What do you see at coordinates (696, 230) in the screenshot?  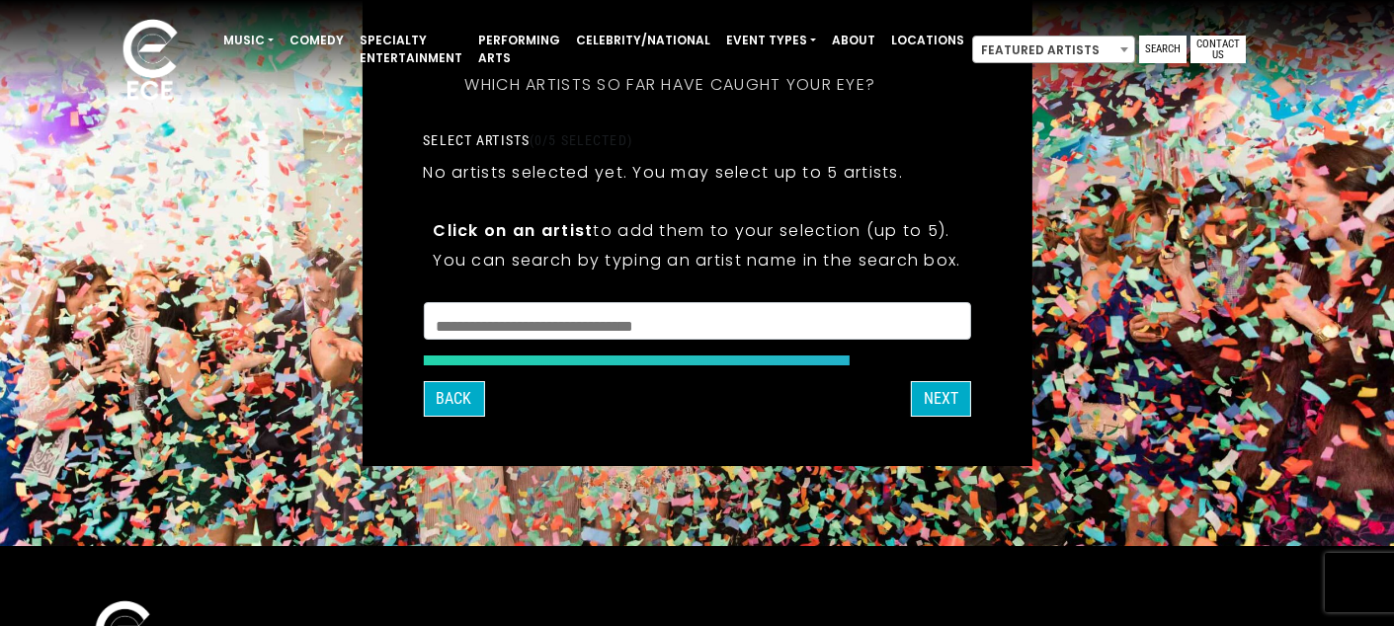 I see `p: to add them to your selection (up to 5).` at bounding box center [696, 230].